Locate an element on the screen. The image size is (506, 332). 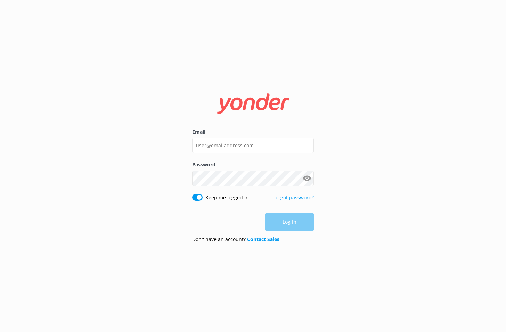
button: Show password is located at coordinates (307, 178).